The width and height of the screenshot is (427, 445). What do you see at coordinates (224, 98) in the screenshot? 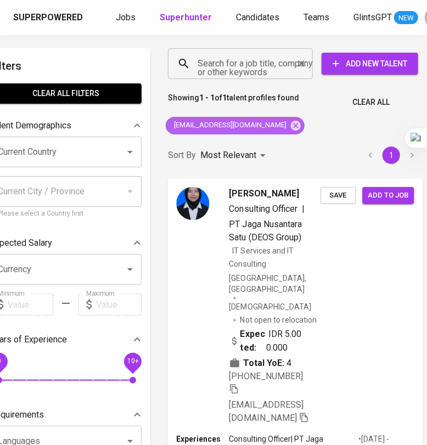
I see `b: 1` at bounding box center [224, 98].